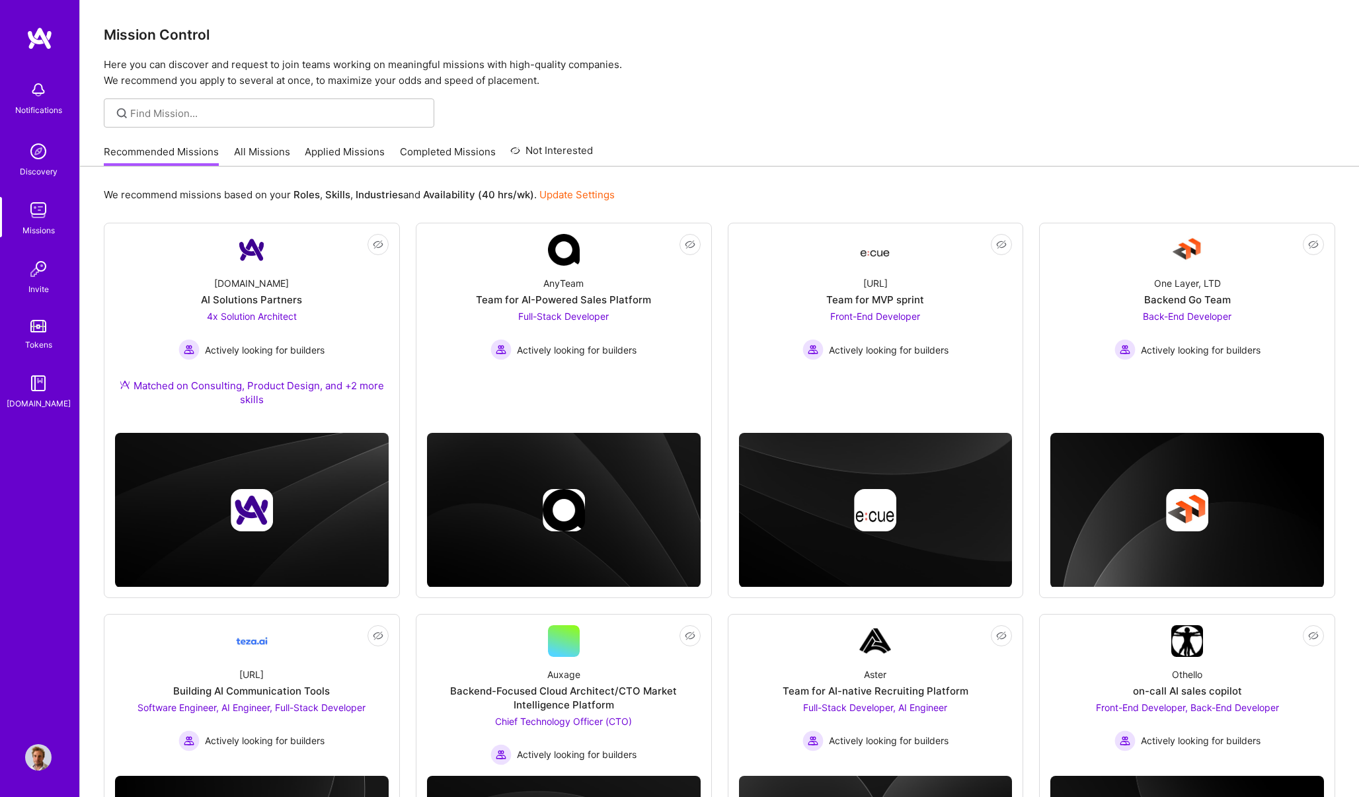 This screenshot has height=797, width=1359. I want to click on a: Applied Missions, so click(344, 155).